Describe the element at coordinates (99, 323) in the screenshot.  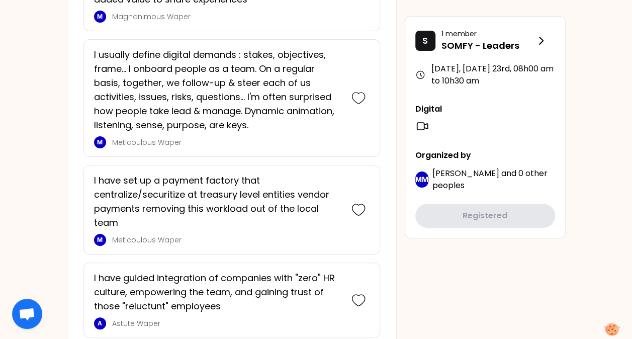
I see `p: A` at that location.